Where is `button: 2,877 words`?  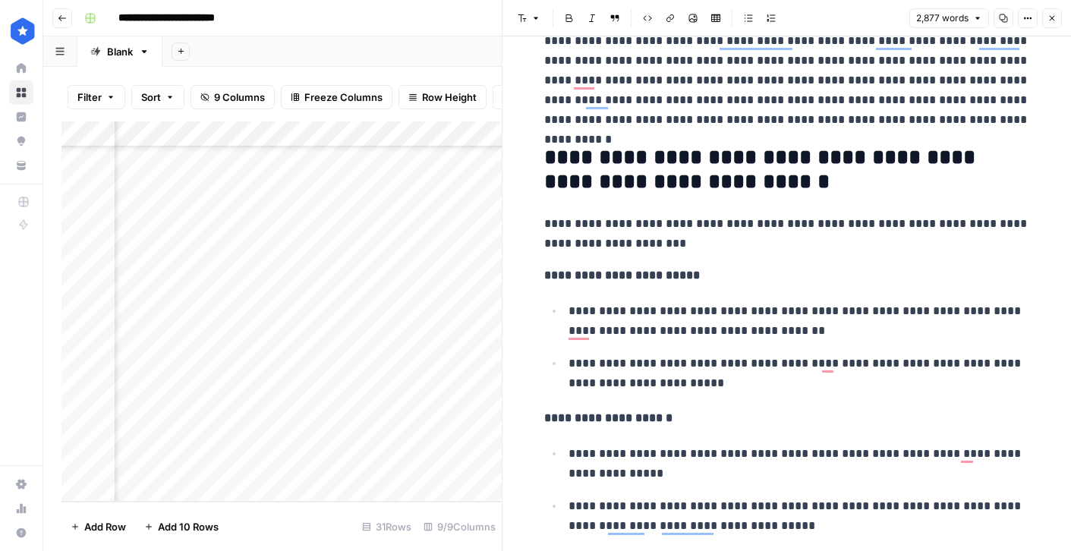
button: 2,877 words is located at coordinates (949, 18).